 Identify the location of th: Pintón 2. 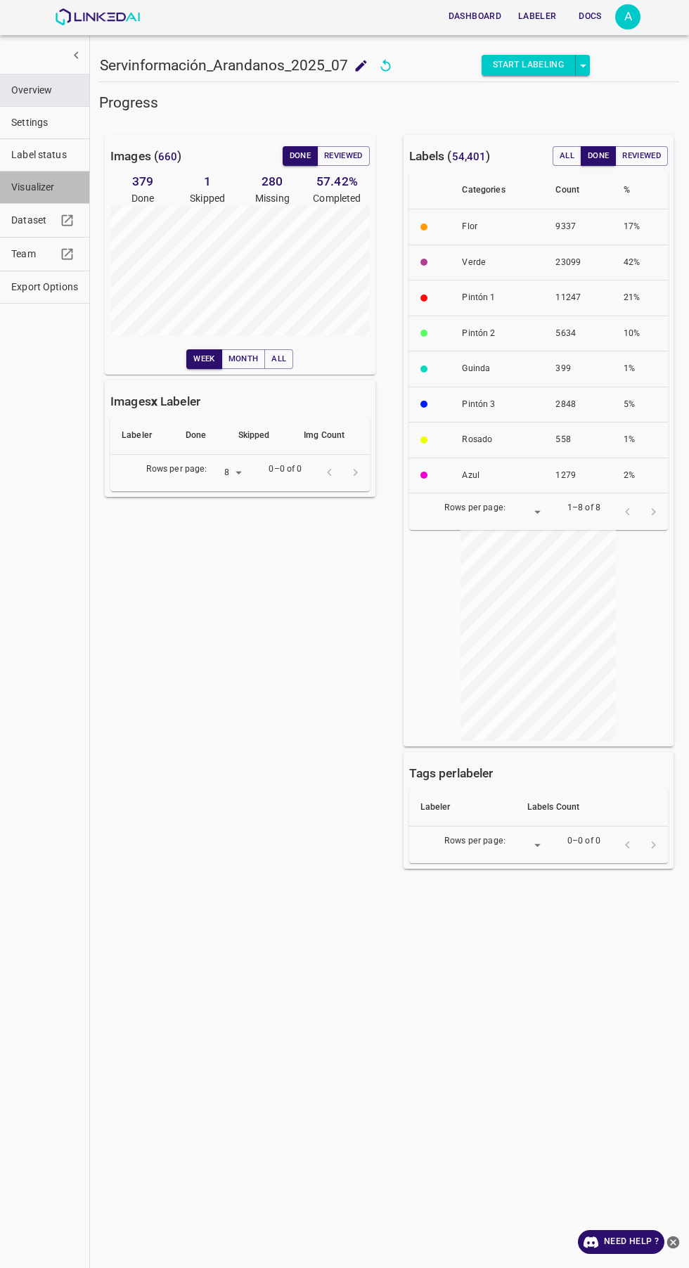
(497, 333).